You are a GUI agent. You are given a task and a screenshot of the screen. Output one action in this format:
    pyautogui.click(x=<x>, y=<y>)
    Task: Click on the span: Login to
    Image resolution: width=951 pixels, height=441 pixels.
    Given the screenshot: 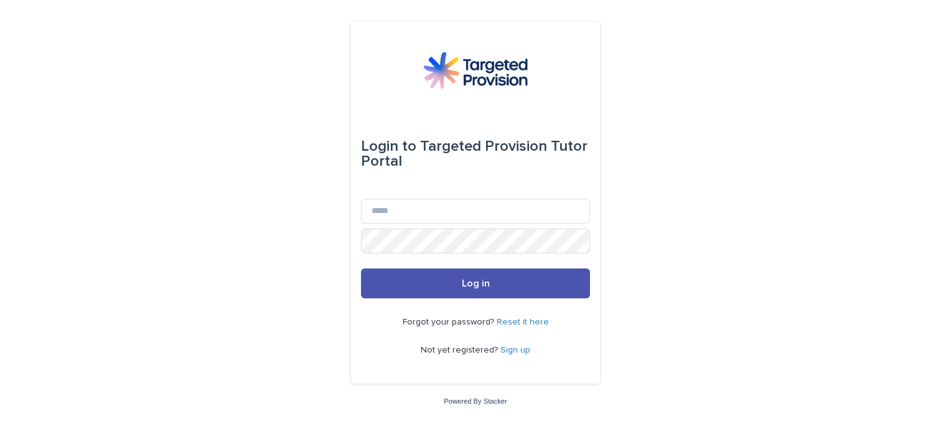 What is the action you would take?
    pyautogui.click(x=388, y=146)
    